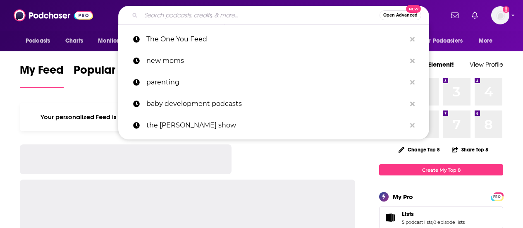 This screenshot has width=523, height=228. Describe the element at coordinates (400, 15) in the screenshot. I see `button: Open AdvancedNew` at that location.